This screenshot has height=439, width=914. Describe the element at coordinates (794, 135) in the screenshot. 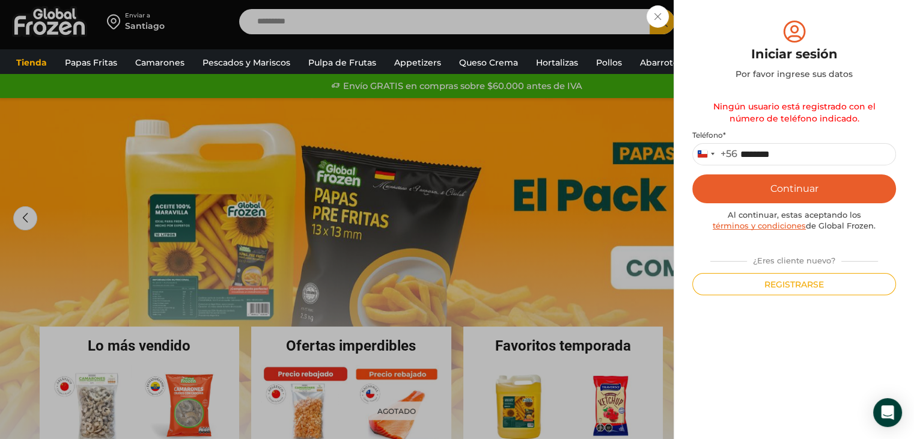

I see `label: Teléfono` at that location.